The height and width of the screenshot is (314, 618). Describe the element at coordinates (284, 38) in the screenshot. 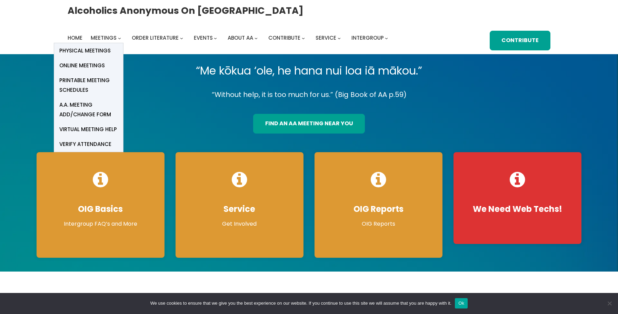

I see `span: Contribute` at that location.